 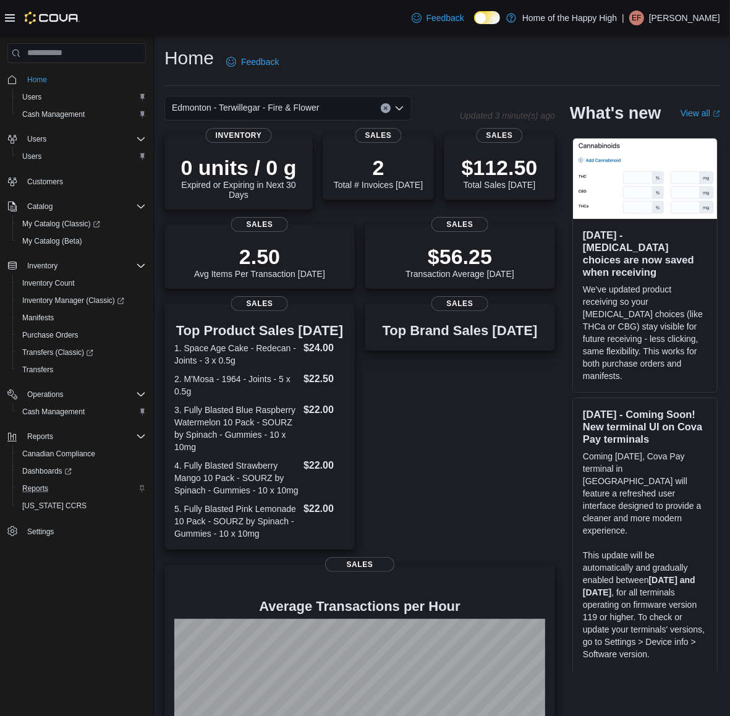 I want to click on a: Reports, so click(x=35, y=488).